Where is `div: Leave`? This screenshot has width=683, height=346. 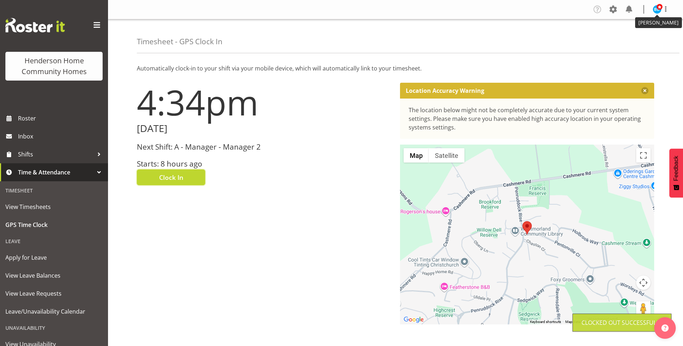
div: Leave is located at coordinates (54, 241).